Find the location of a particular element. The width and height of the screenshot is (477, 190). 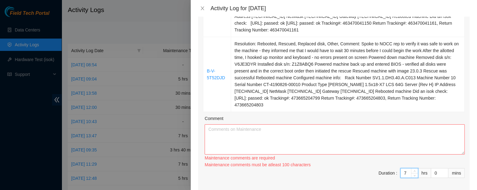

div: Maintenance comments are required is located at coordinates (335, 158).